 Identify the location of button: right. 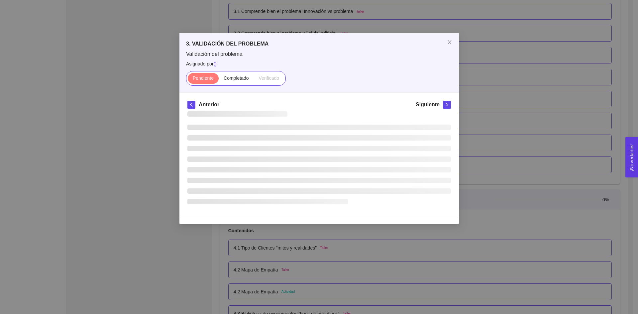
(447, 105).